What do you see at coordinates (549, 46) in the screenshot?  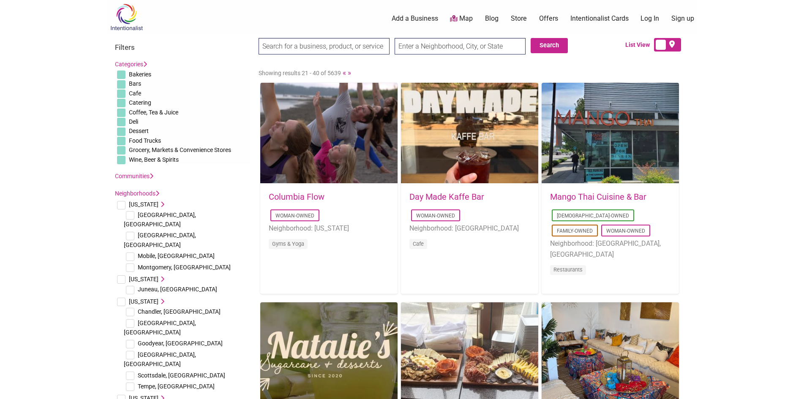 I see `button: Search` at bounding box center [549, 46].